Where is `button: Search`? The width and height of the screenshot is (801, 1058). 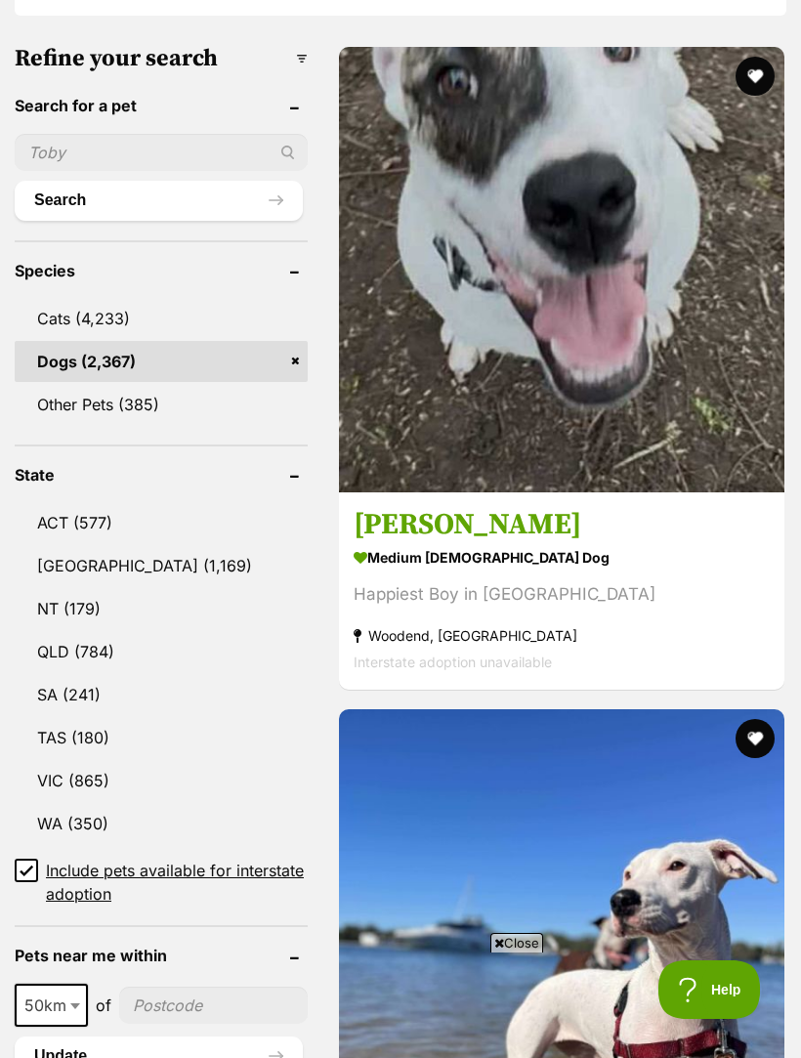 button: Search is located at coordinates (158, 200).